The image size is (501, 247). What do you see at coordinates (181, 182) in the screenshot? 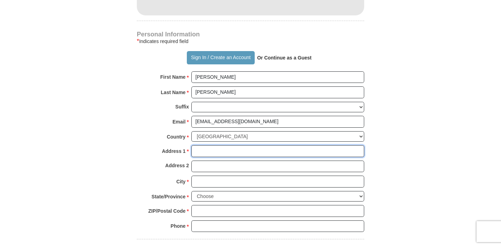
I see `strong: City` at bounding box center [181, 182].